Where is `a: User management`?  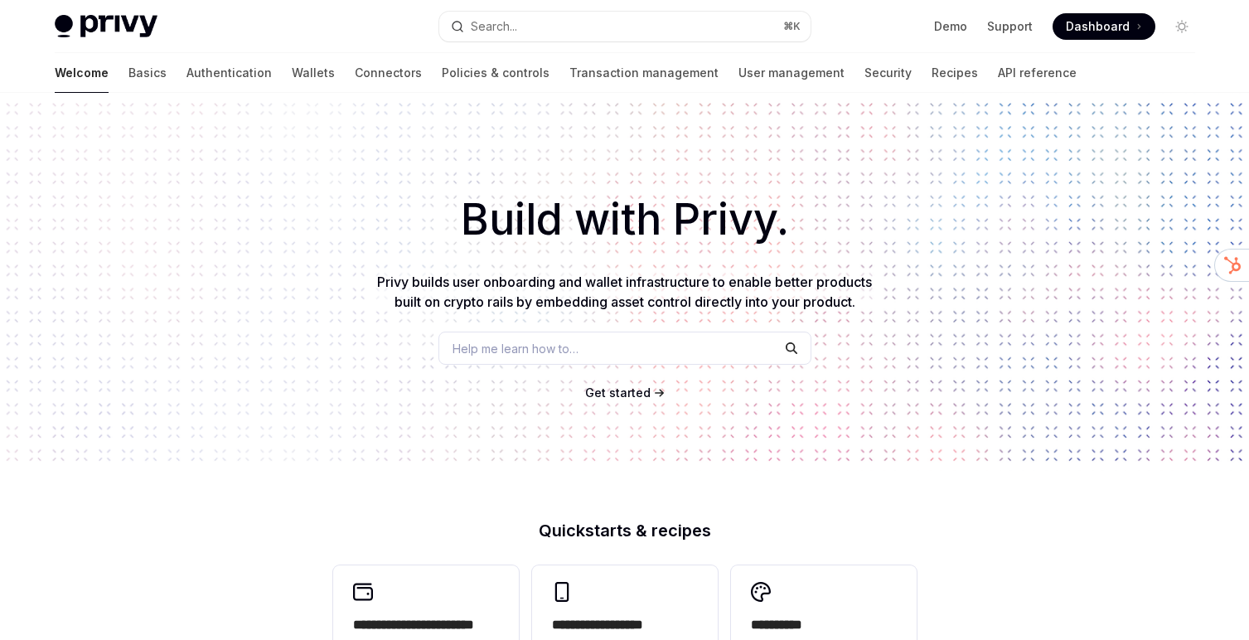 a: User management is located at coordinates (791, 73).